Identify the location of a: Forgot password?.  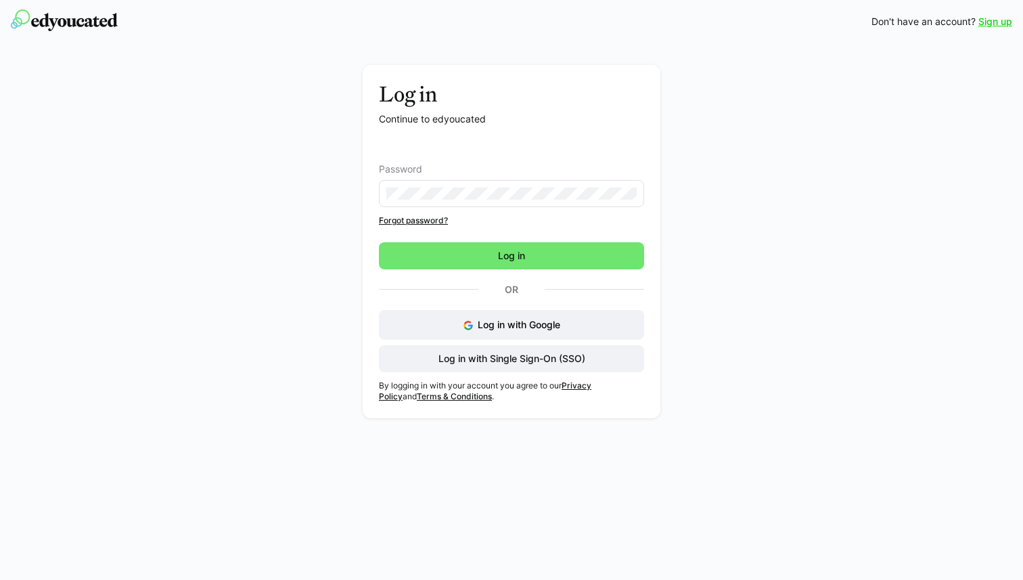
(512, 221).